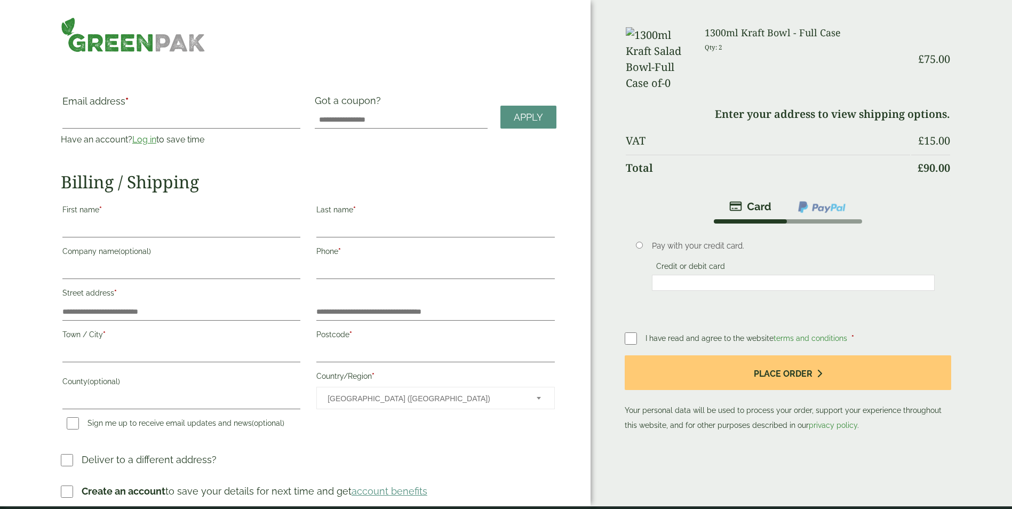  What do you see at coordinates (793, 246) in the screenshot?
I see `p: Pay with your credit card.` at bounding box center [793, 246].